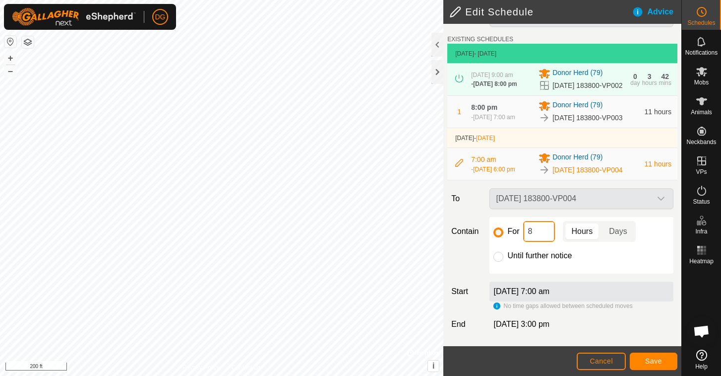 The height and width of the screenshot is (376, 721). What do you see at coordinates (635, 83) in the screenshot?
I see `div: day` at bounding box center [635, 83].